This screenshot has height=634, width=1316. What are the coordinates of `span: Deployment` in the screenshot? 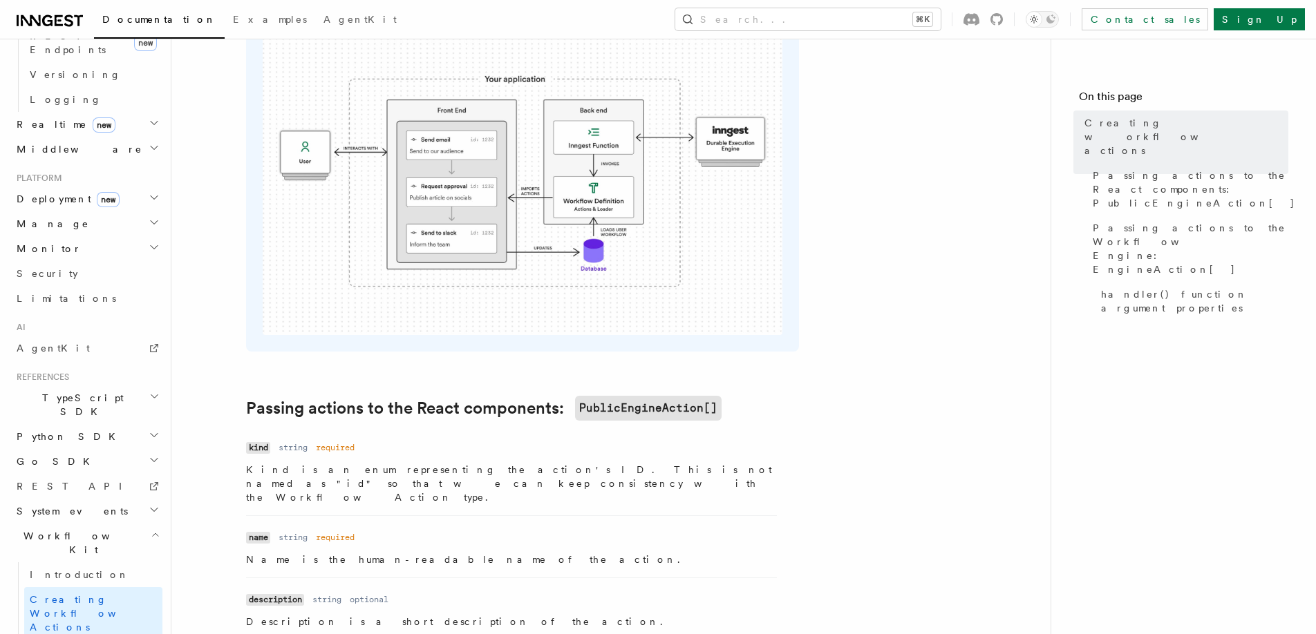 It's located at (65, 199).